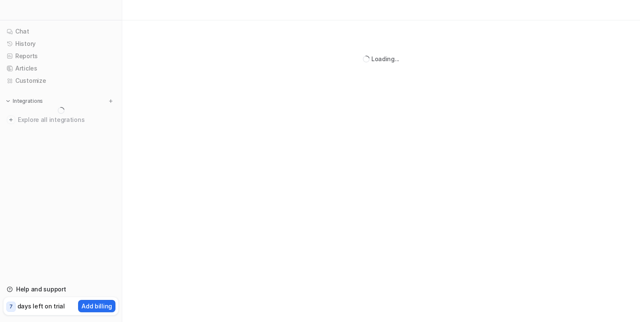  Describe the element at coordinates (61, 44) in the screenshot. I see `a: History` at that location.